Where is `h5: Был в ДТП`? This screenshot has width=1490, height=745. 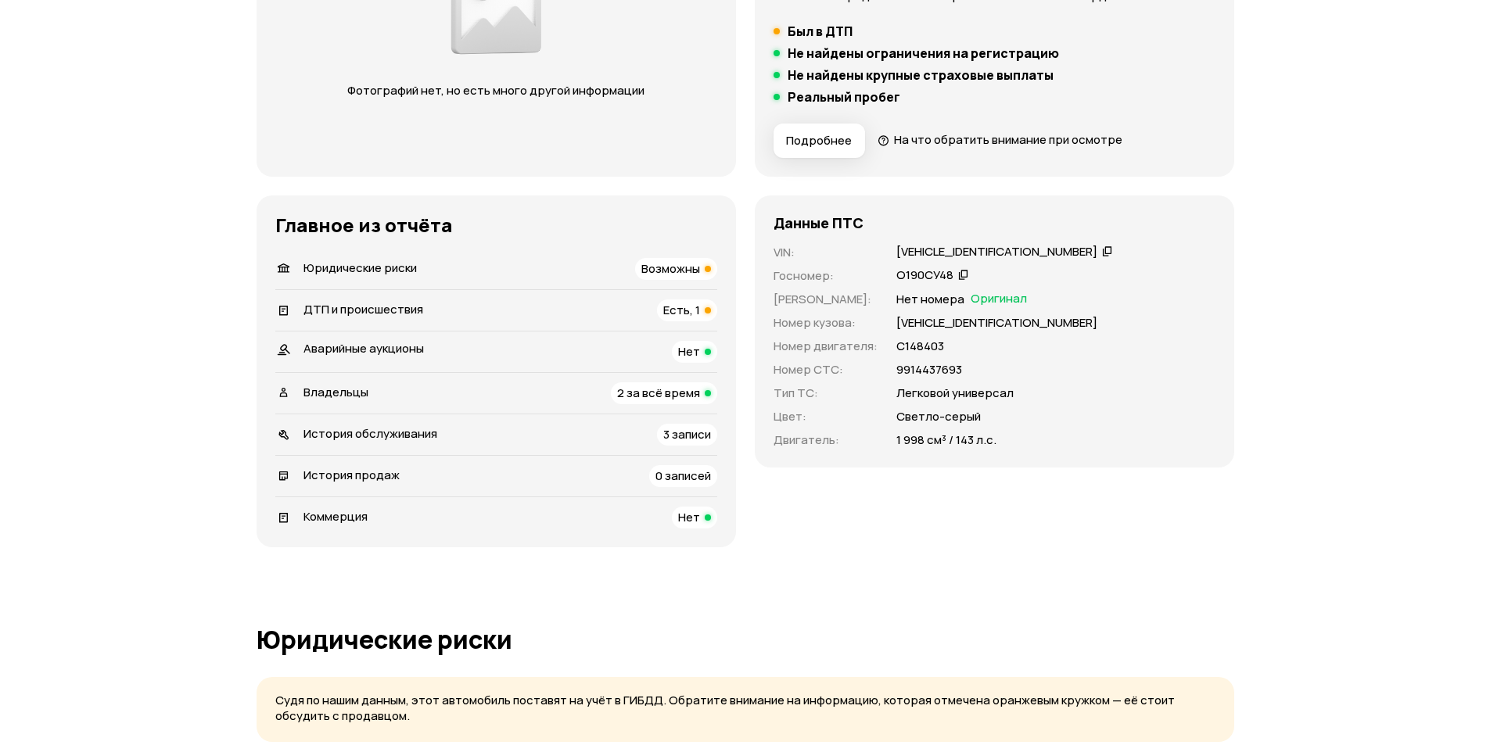
h5: Был в ДТП is located at coordinates (820, 31).